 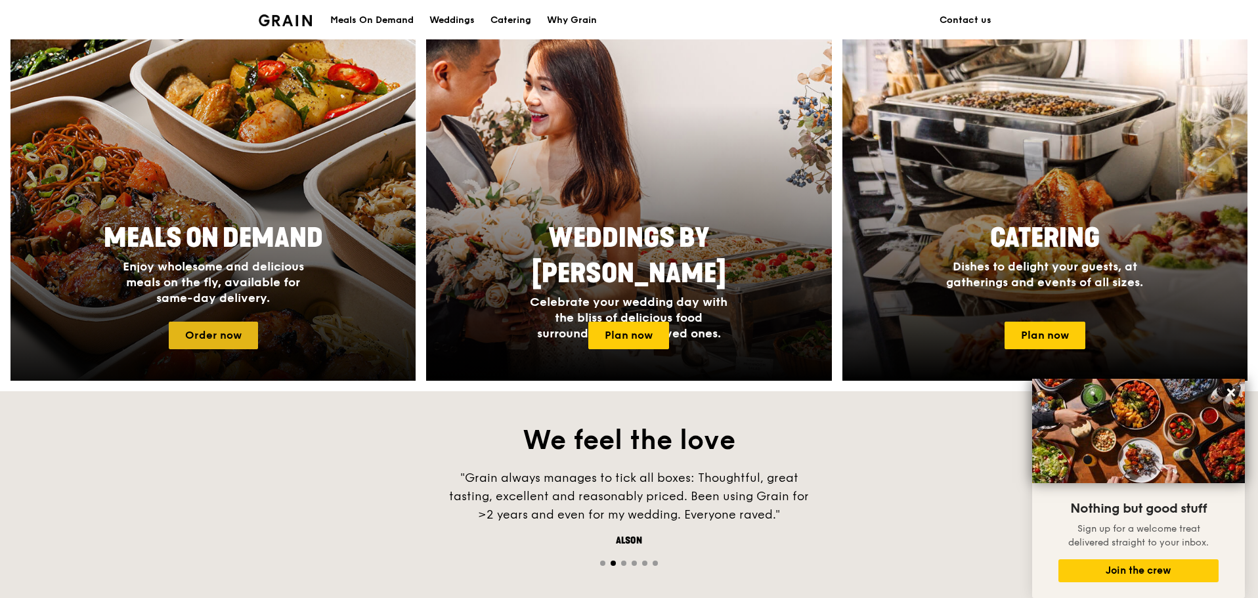 I want to click on span: Sign up for a welcome treat delivered straight to your inbox., so click(x=1139, y=536).